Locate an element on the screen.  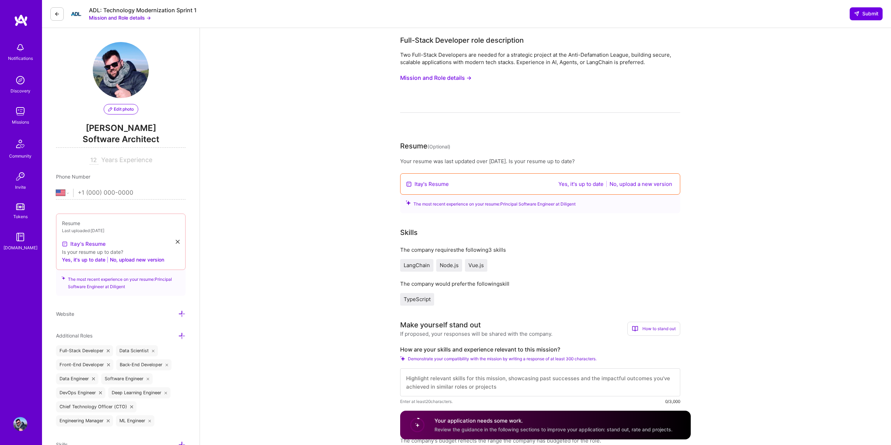
h4: Your application needs some work. is located at coordinates (554, 421).